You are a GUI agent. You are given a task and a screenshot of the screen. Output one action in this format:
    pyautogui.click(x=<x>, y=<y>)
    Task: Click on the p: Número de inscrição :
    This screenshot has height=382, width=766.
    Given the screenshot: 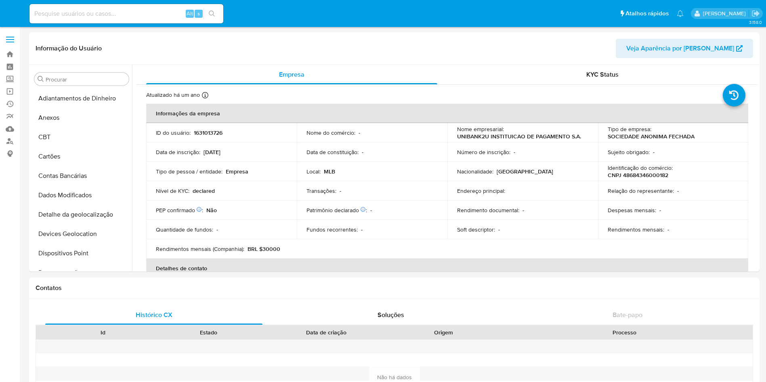 What is the action you would take?
    pyautogui.click(x=484, y=152)
    